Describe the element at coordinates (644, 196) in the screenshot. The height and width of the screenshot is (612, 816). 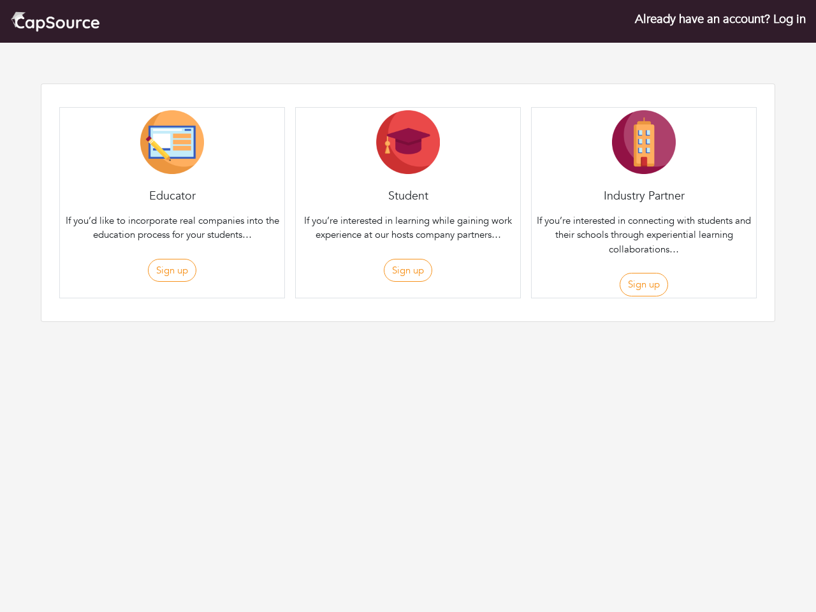
I see `h4: Industry Partner` at that location.